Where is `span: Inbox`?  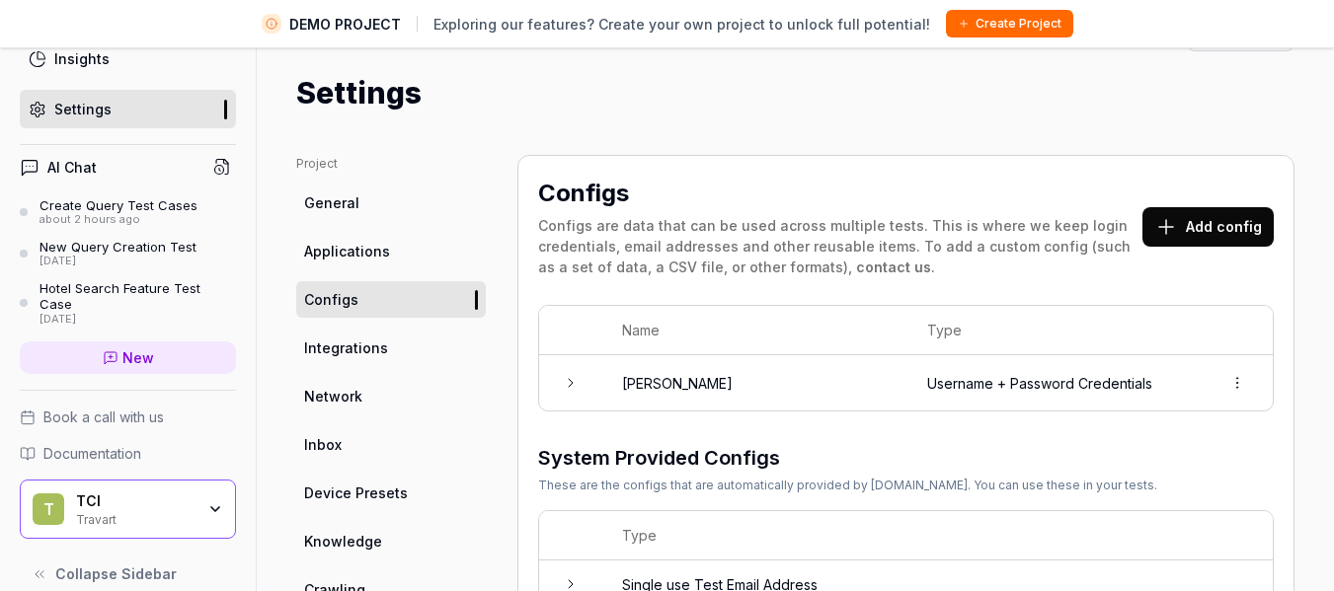 span: Inbox is located at coordinates (323, 444).